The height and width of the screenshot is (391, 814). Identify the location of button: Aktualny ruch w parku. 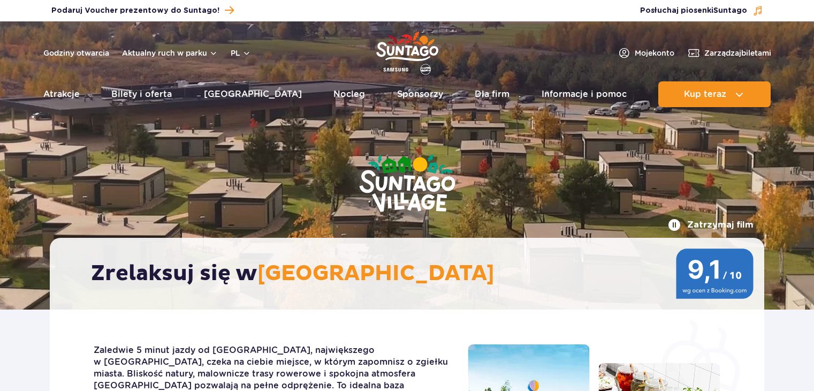
(170, 53).